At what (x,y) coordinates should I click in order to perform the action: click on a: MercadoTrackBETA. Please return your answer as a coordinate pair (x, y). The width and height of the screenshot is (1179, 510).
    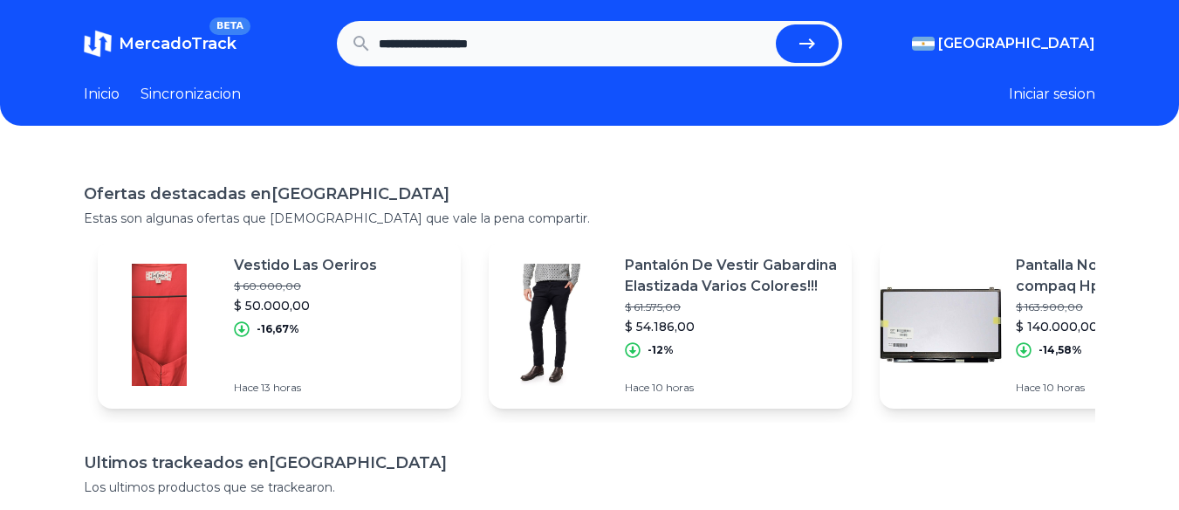
    Looking at the image, I should click on (160, 44).